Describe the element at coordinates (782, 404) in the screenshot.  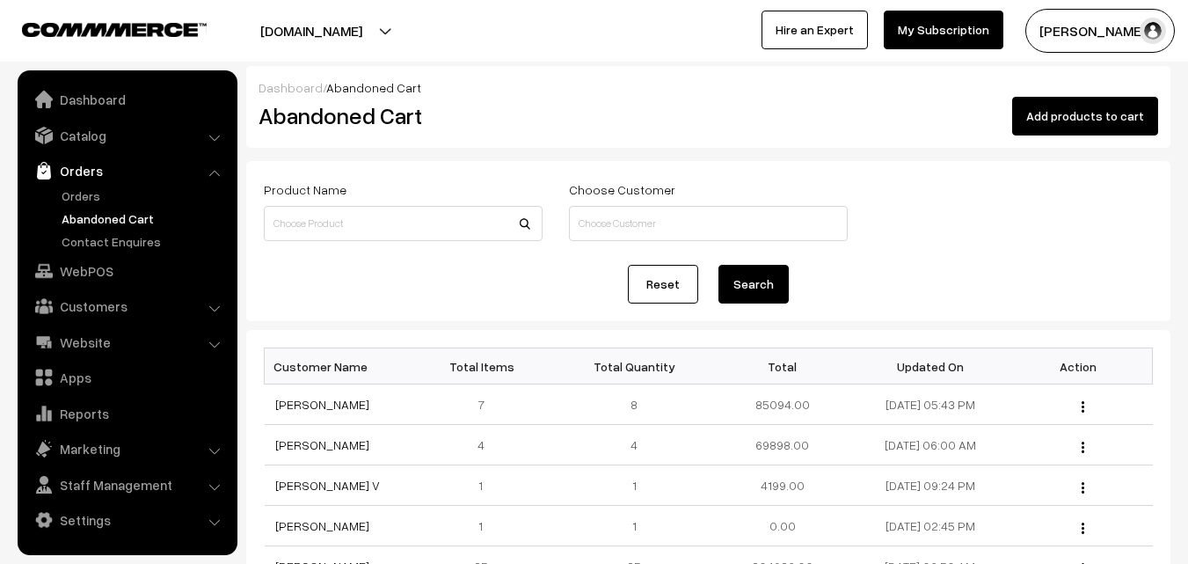
I see `td: 85094.00` at that location.